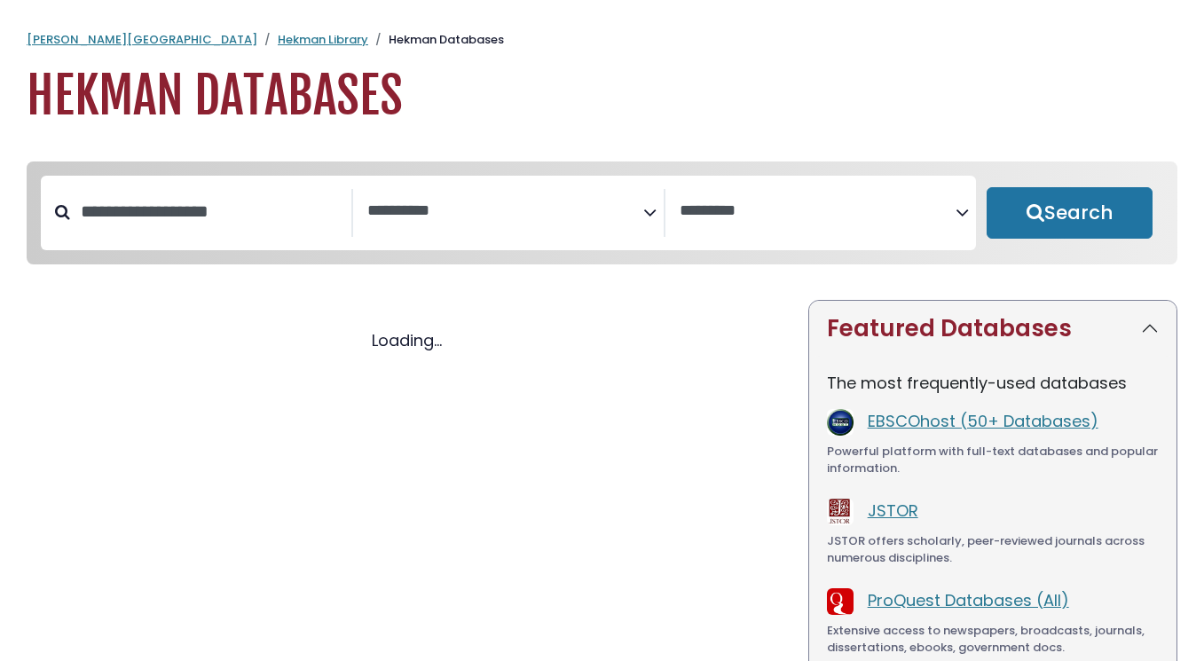 The height and width of the screenshot is (661, 1204). Describe the element at coordinates (983, 421) in the screenshot. I see `a: EBSCOhost (50+ Databases)` at that location.